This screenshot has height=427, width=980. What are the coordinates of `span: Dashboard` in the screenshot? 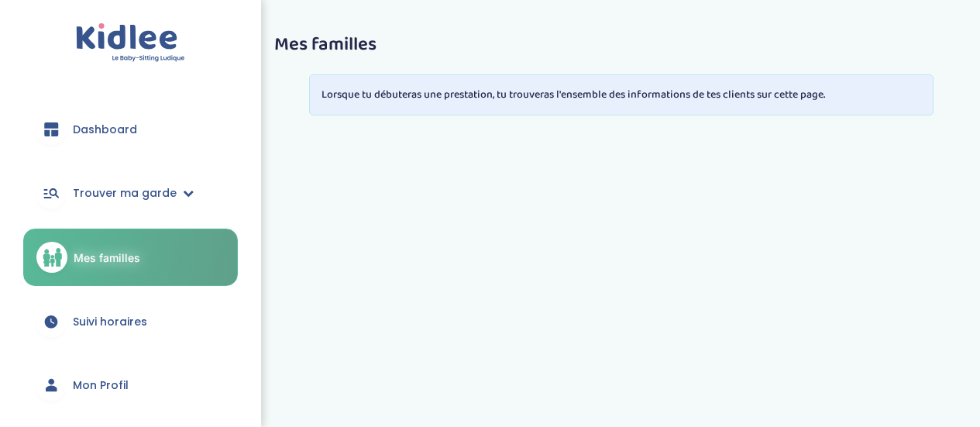 It's located at (105, 129).